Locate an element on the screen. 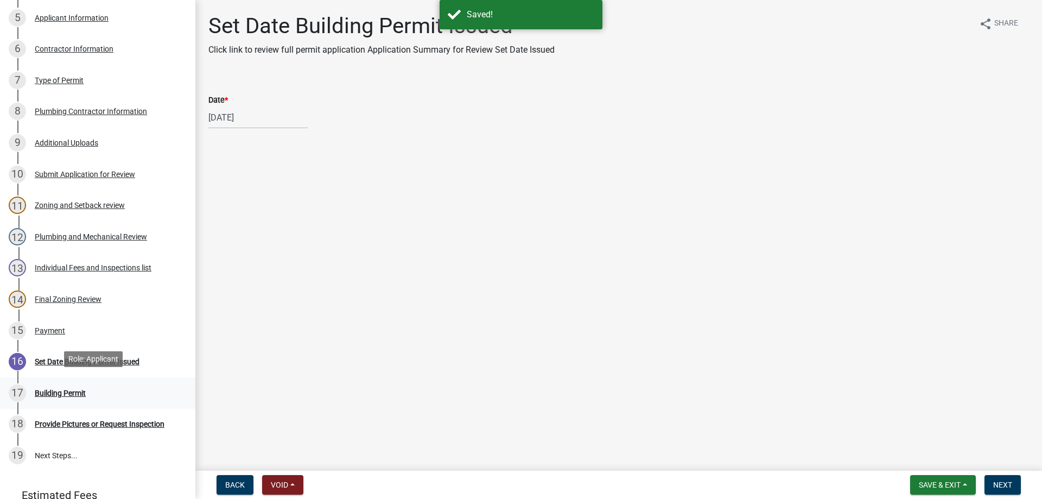 The height and width of the screenshot is (499, 1042). div: Contractor Information is located at coordinates (74, 49).